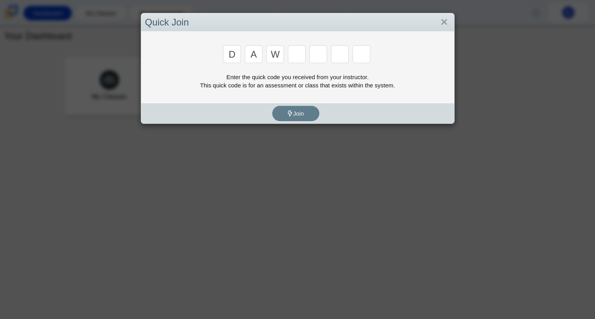 Image resolution: width=595 pixels, height=319 pixels. I want to click on div: Enter the quick code you received from your instructor. This quick code is for an assessment or c..., so click(298, 81).